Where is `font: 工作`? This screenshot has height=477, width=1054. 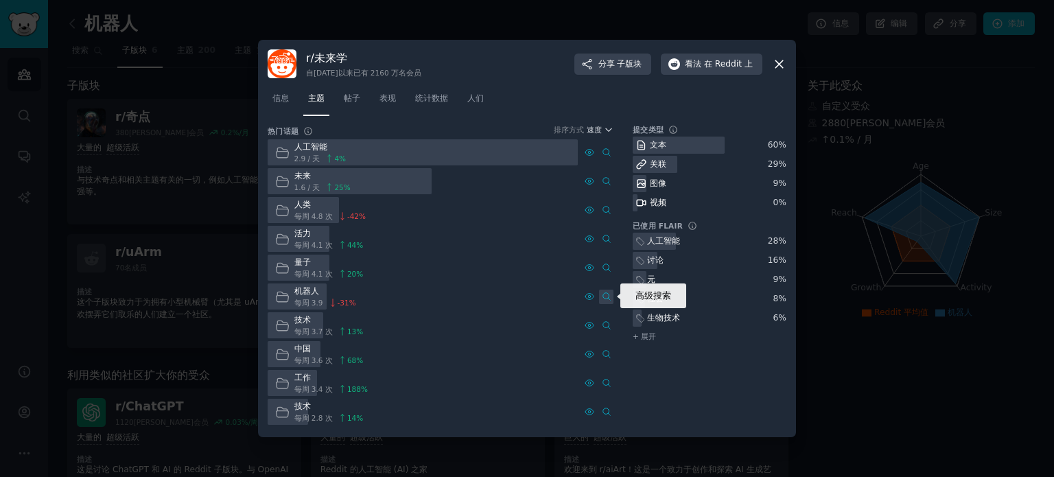
font: 工作 is located at coordinates (303, 378).